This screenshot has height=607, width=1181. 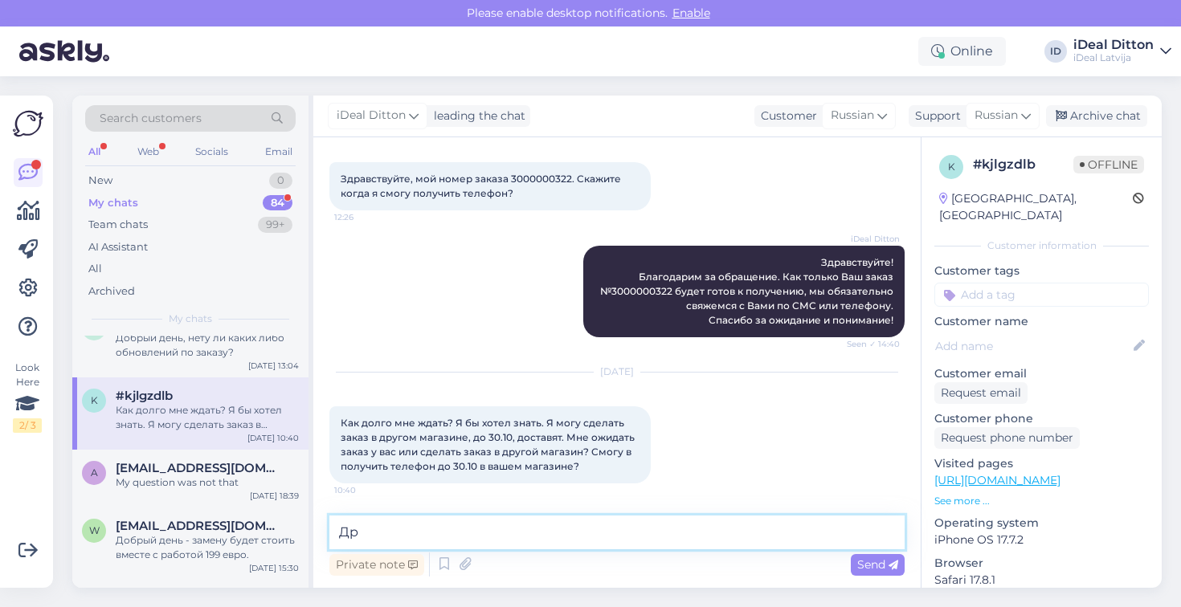 I want to click on div: Team chats, so click(x=118, y=225).